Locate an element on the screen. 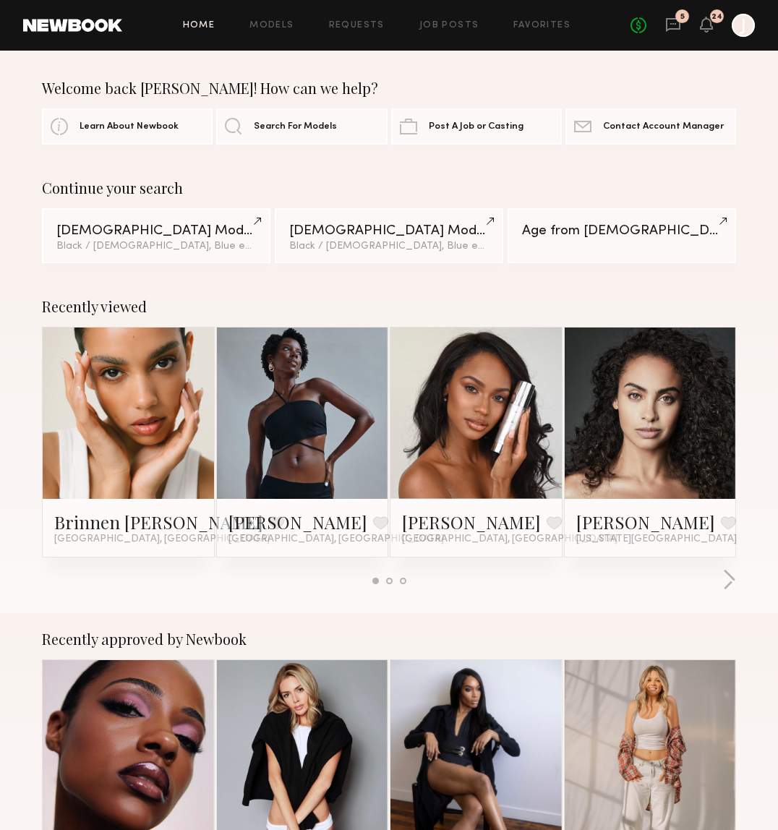  div: Continue your search is located at coordinates (389, 188).